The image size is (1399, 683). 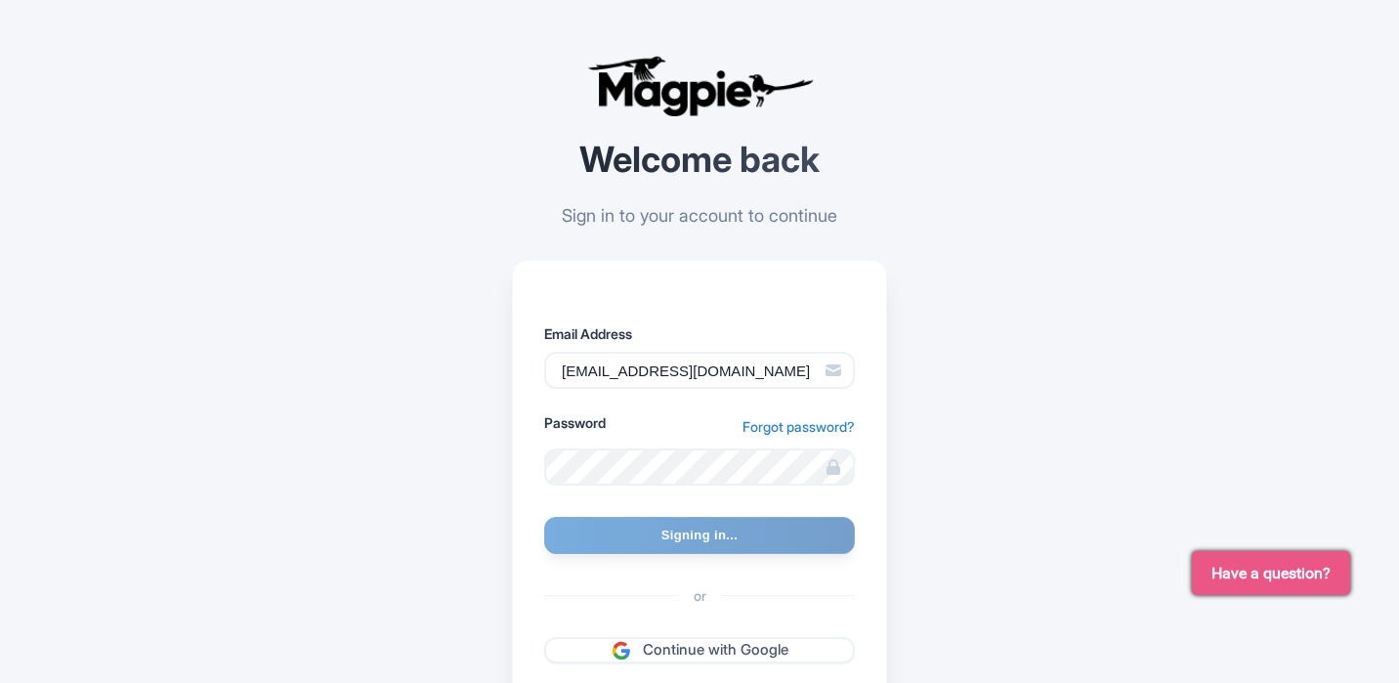 I want to click on input: Signing in..., so click(x=699, y=535).